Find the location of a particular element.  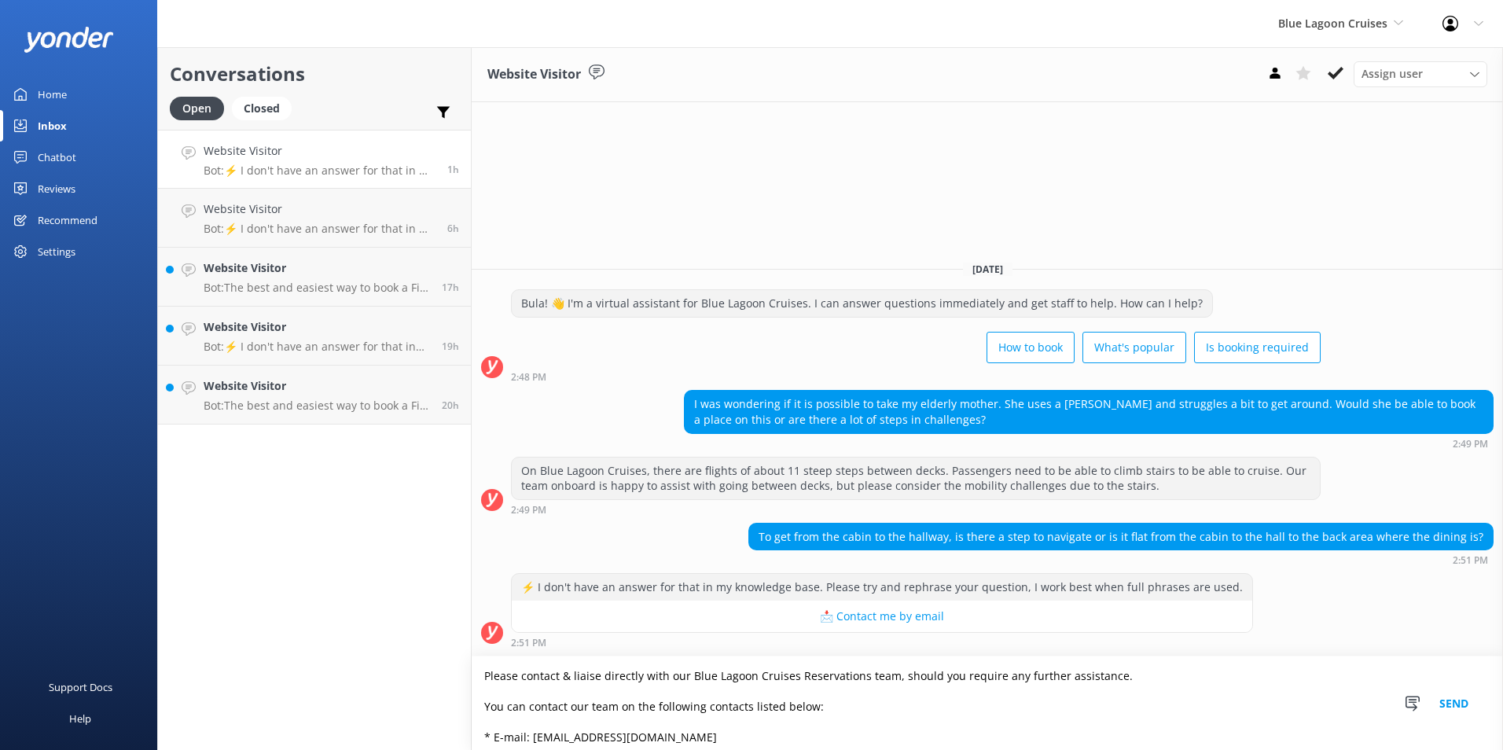

div: On Blue Lagoon Cruises, there are flights of about 11 steep steps between decks. Passengers need ... is located at coordinates (916, 478).